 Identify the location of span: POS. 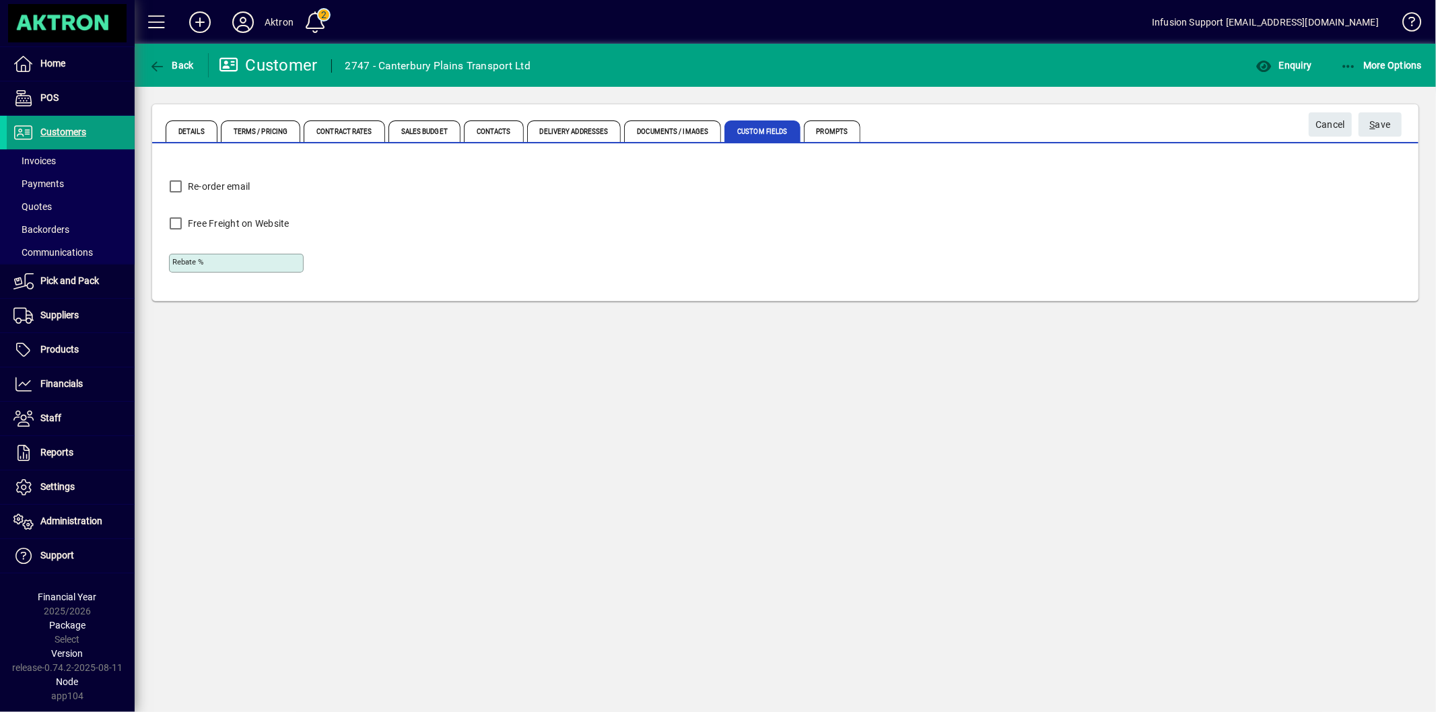
(49, 98).